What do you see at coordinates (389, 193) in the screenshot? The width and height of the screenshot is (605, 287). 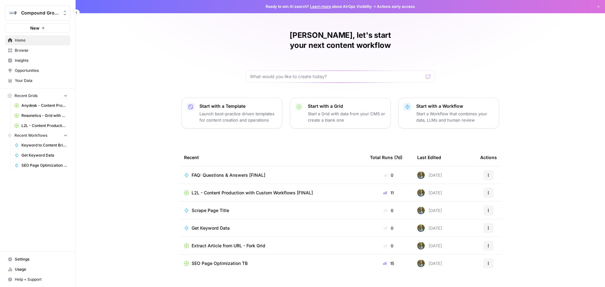 I see `div: 11` at bounding box center [389, 193].